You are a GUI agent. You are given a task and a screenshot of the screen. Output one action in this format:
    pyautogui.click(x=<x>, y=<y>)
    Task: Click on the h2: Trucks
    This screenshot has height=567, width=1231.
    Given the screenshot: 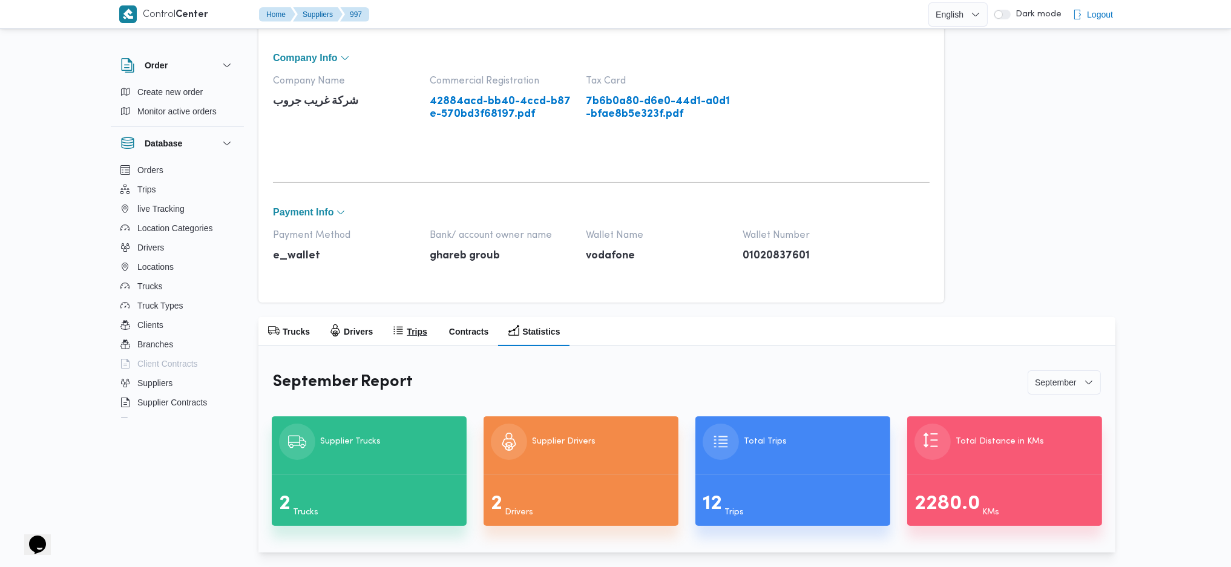 What is the action you would take?
    pyautogui.click(x=296, y=332)
    